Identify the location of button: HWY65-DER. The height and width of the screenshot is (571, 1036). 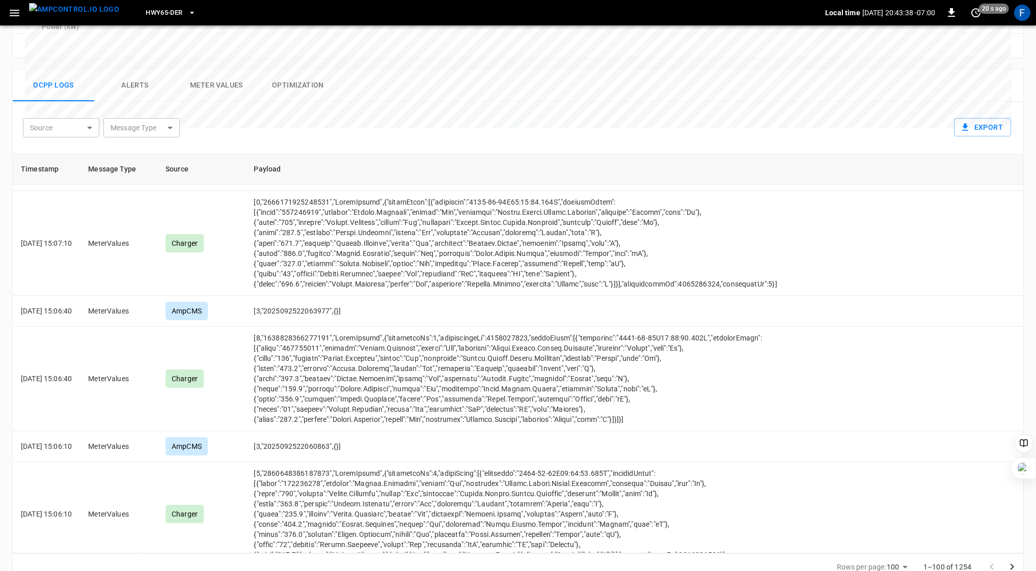
(171, 13).